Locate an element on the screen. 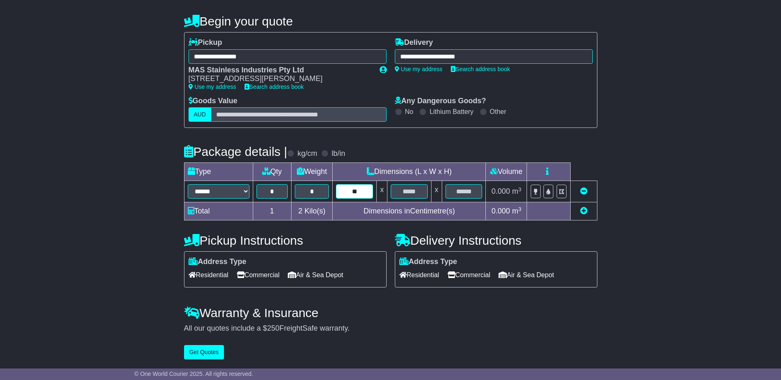 This screenshot has width=781, height=380. td: Volume is located at coordinates (506, 172).